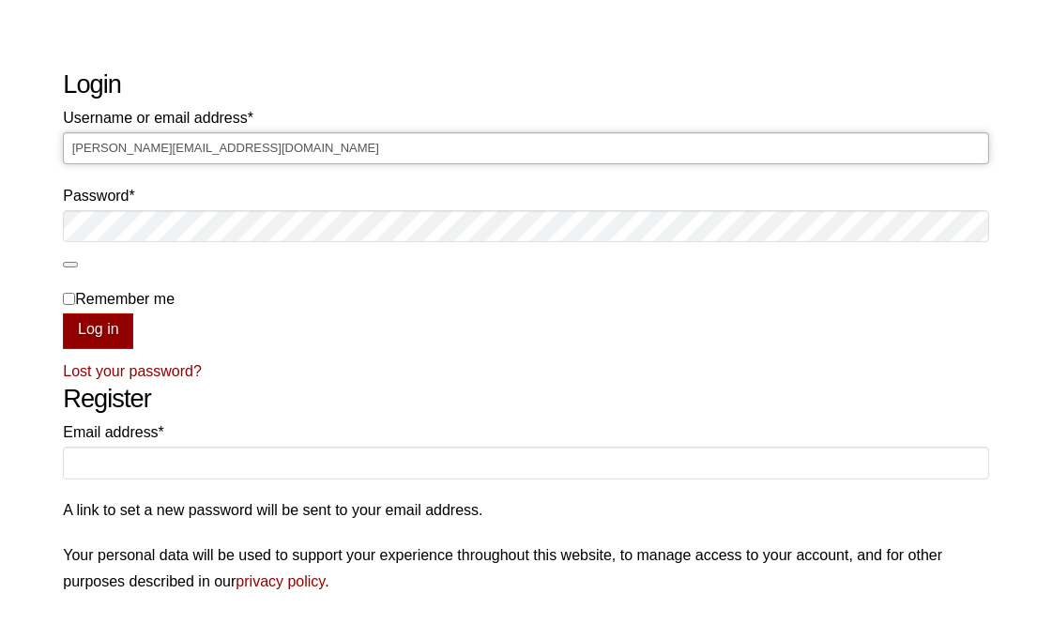 Image resolution: width=1052 pixels, height=624 pixels. Describe the element at coordinates (526, 432) in the screenshot. I see `label: Email address` at that location.